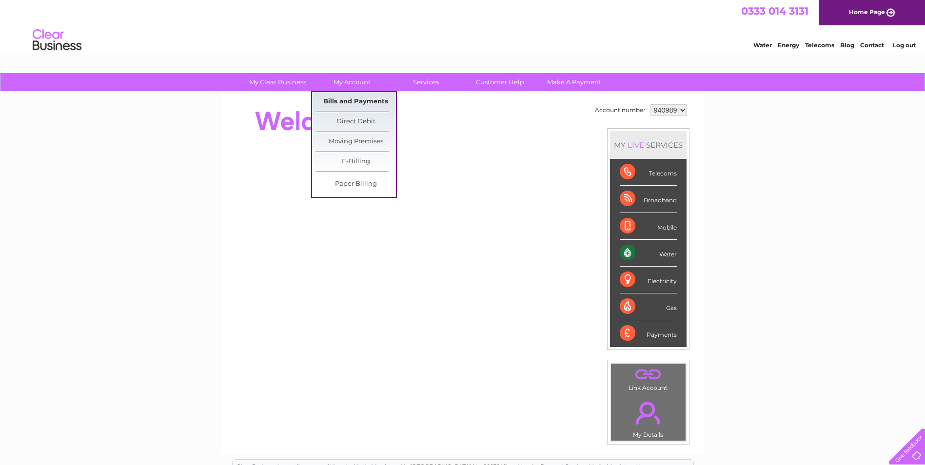  I want to click on a: Make A Payment, so click(574, 82).